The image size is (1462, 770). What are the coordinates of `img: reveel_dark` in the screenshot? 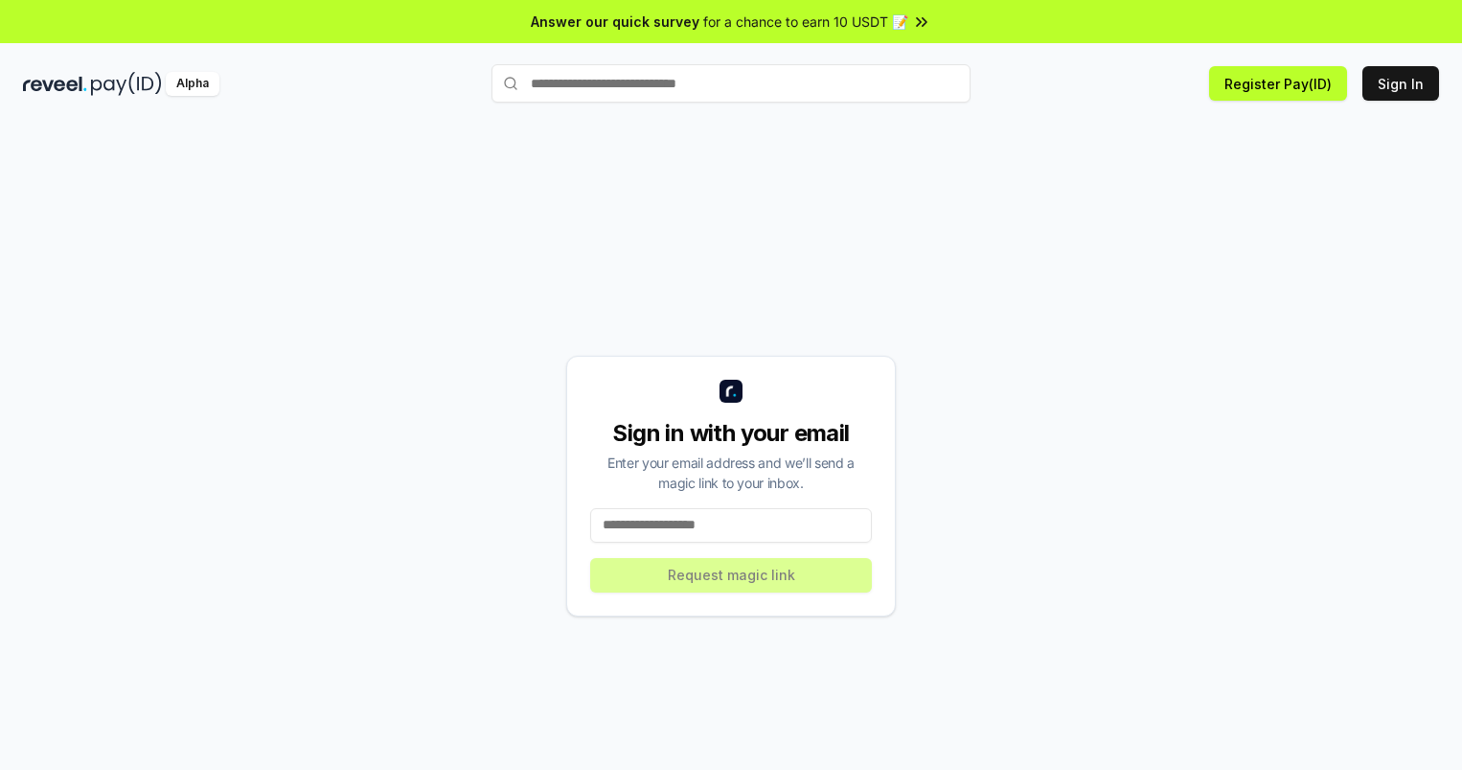 It's located at (55, 83).